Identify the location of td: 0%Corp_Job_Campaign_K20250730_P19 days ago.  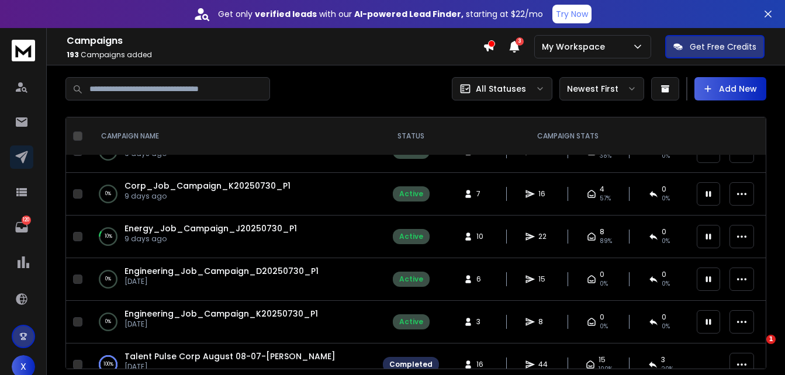
(232, 194).